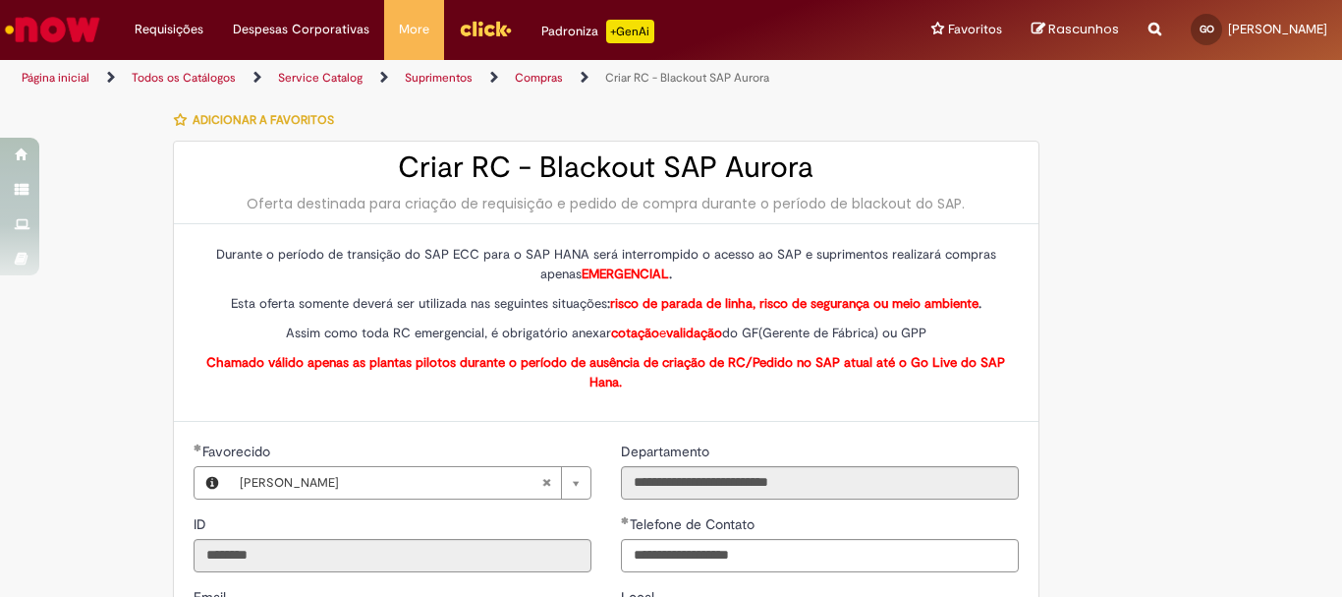 This screenshot has height=597, width=1342. Describe the element at coordinates (212, 483) in the screenshot. I see `button: Favorecido, Visualizar este registro Guilherme Rangel Teles Oliveira` at that location.